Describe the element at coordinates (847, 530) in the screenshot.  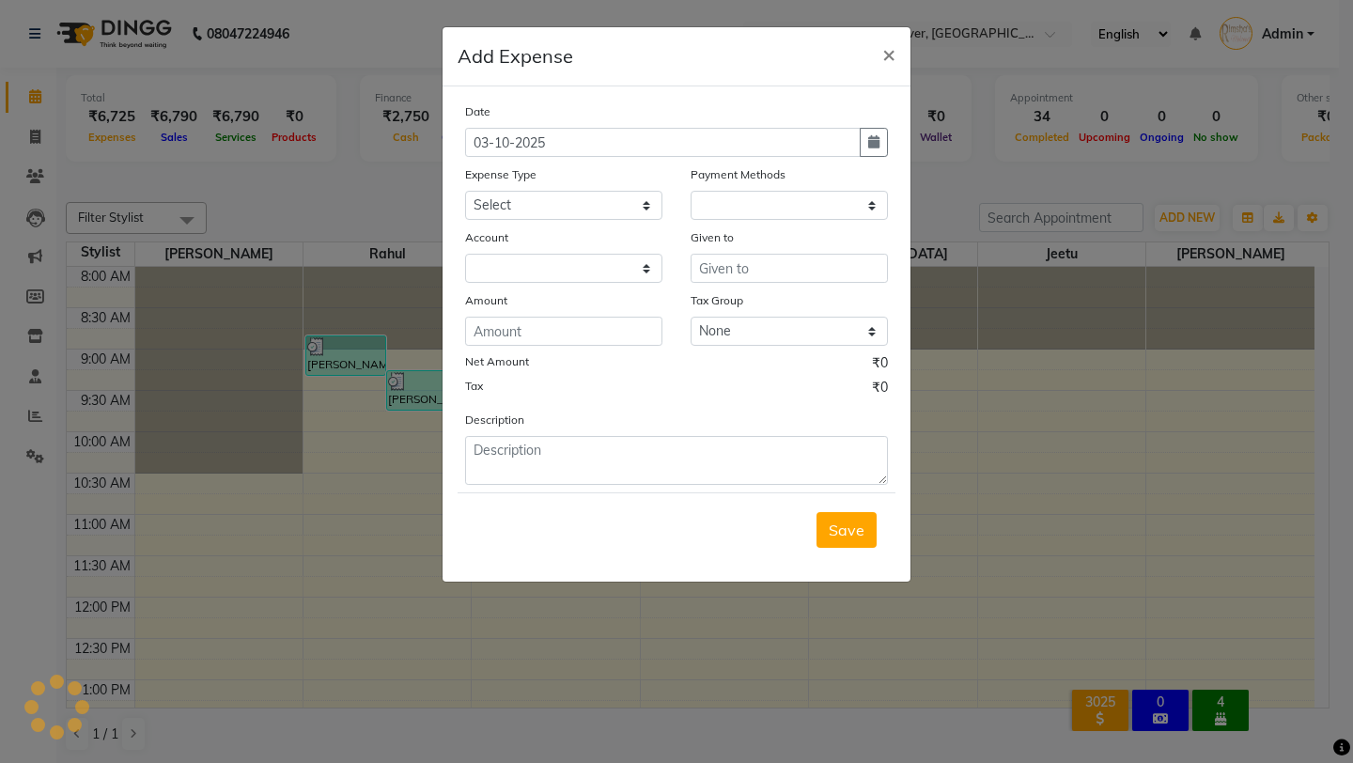
I see `button: Save` at that location.